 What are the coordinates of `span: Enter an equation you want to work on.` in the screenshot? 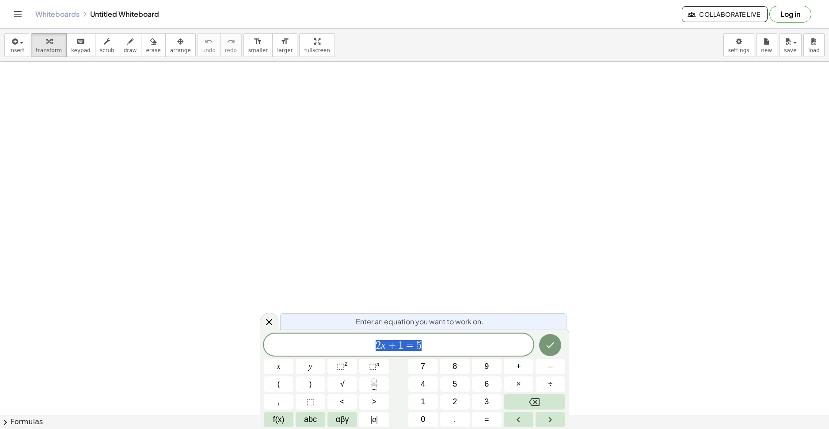 It's located at (419, 322).